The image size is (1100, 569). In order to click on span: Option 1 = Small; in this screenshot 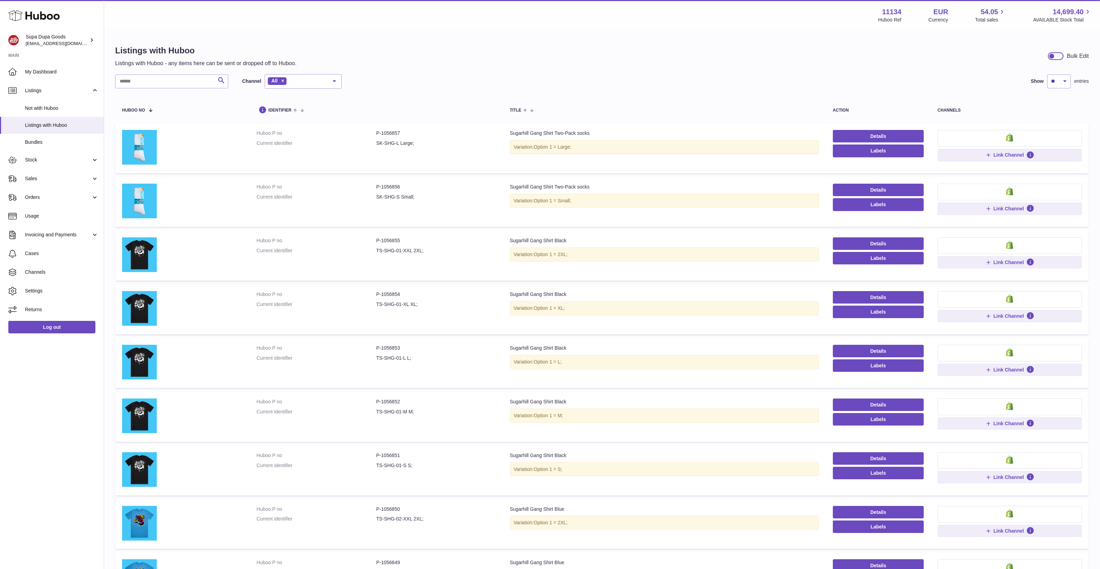, I will do `click(552, 201)`.